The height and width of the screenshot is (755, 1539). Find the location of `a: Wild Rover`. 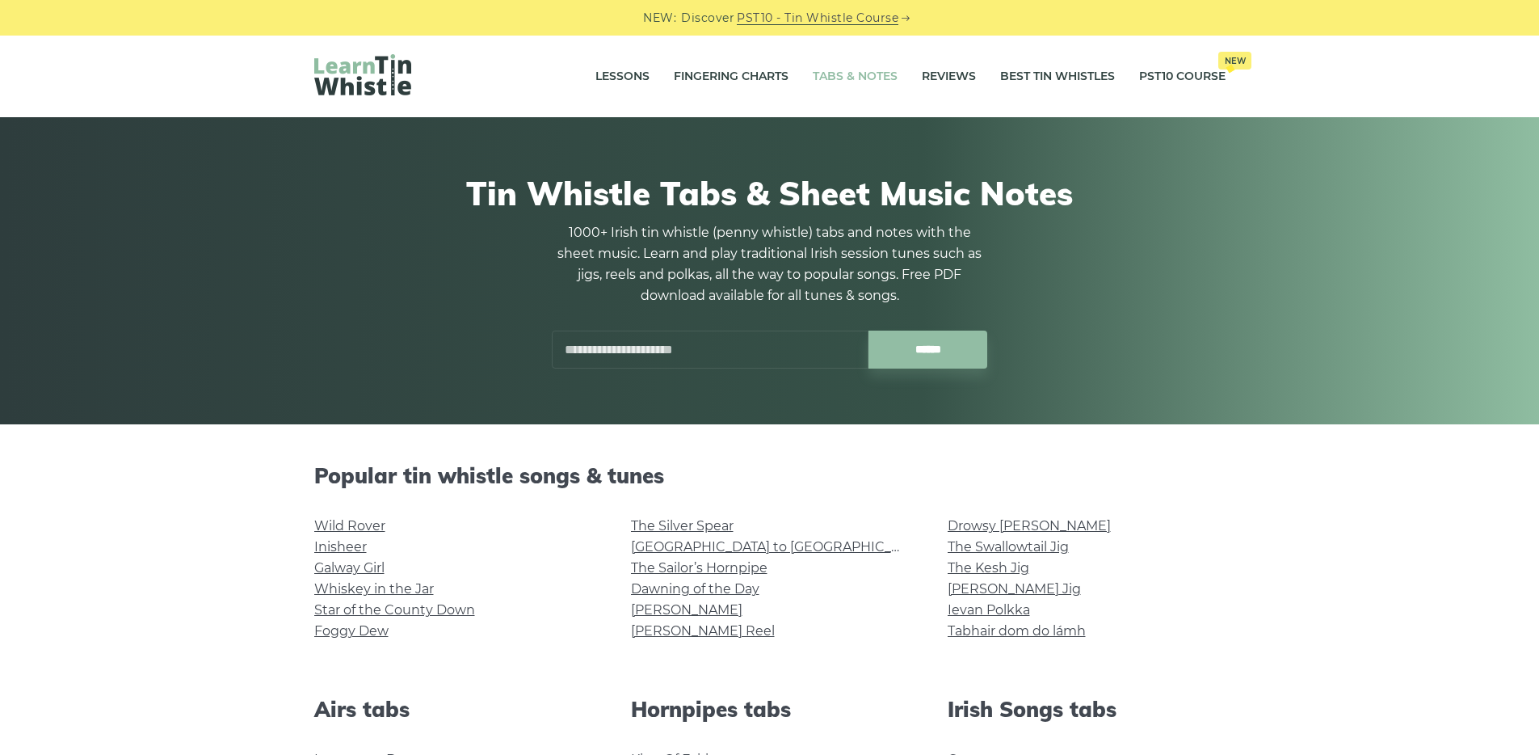

a: Wild Rover is located at coordinates (350, 525).